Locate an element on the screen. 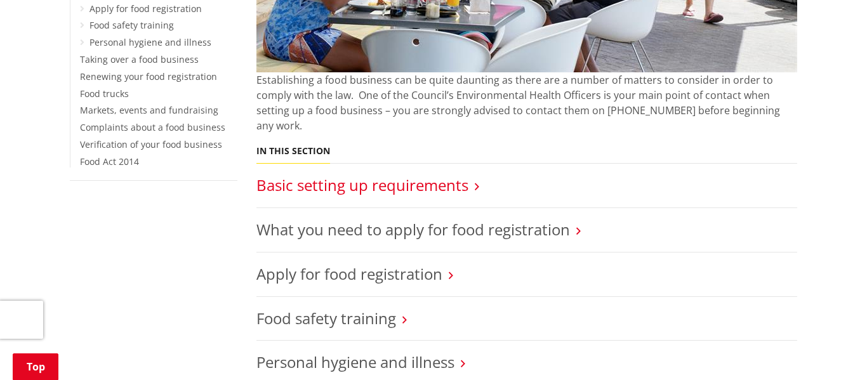 The image size is (867, 380). a: Basic setting up requirements is located at coordinates (363, 185).